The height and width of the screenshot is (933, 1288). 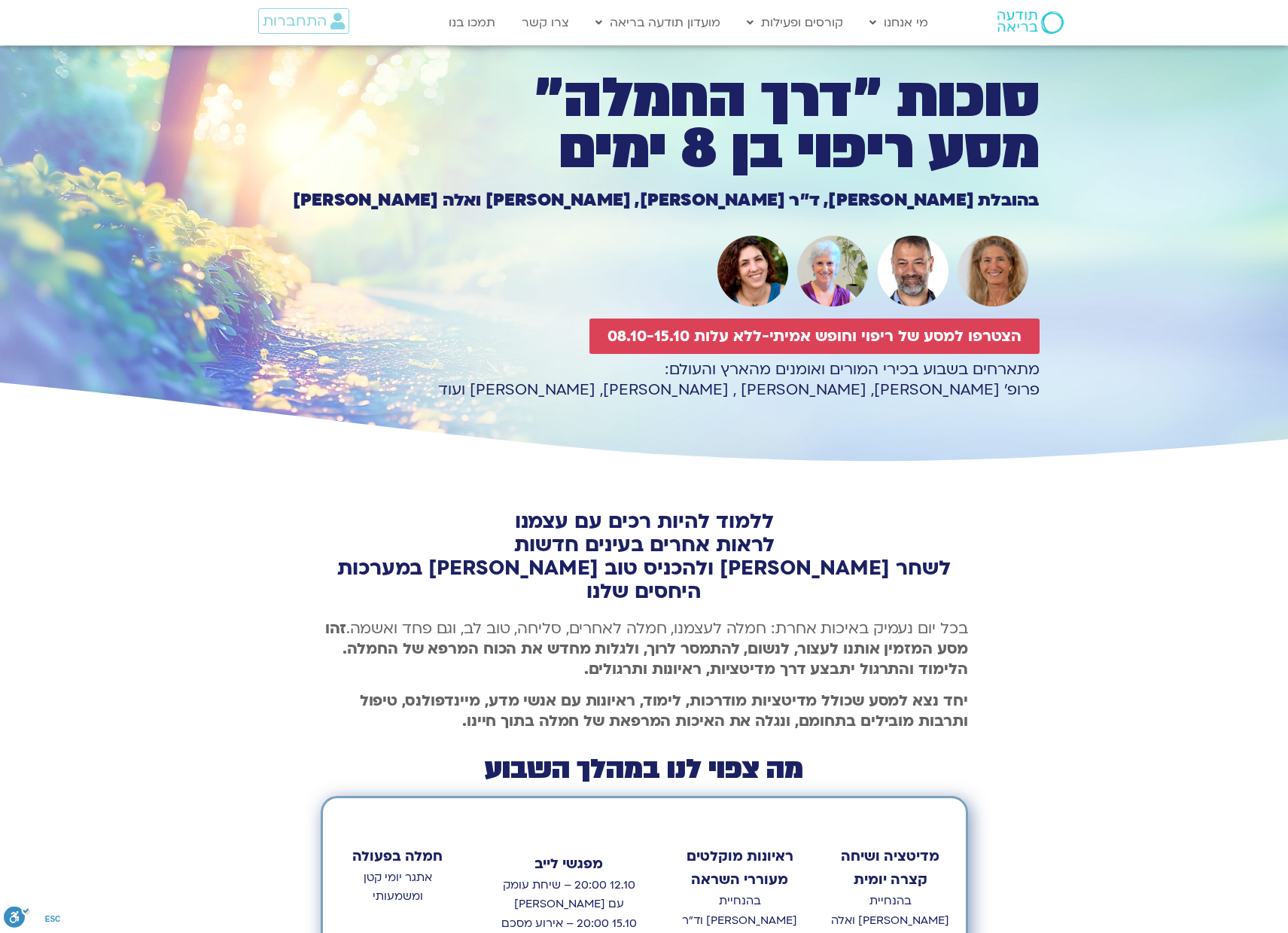 I want to click on img: תודעה בריאה, so click(x=1030, y=22).